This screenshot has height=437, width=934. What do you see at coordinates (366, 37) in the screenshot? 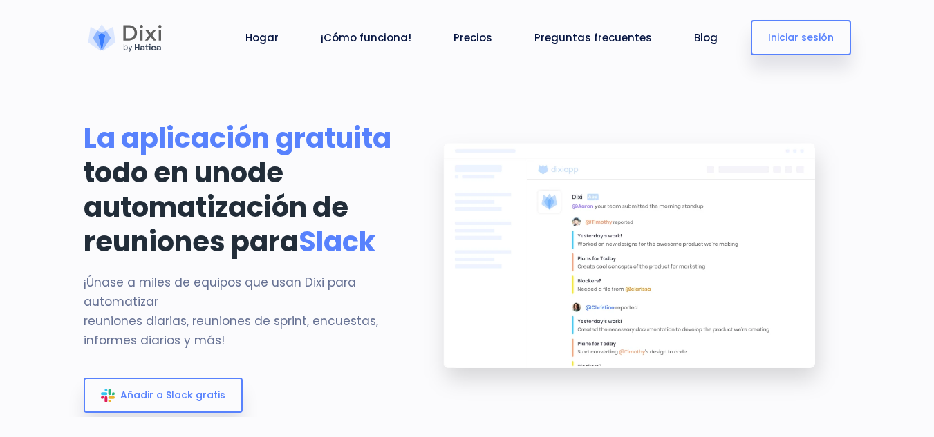
I see `a: ¡Cómo funciona!` at bounding box center [366, 37].